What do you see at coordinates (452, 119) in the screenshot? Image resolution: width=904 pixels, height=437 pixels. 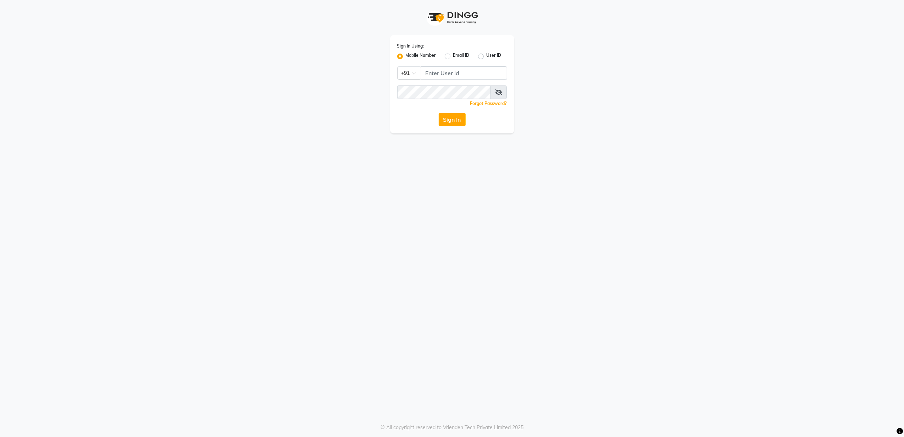 I see `button: Sign In` at bounding box center [452, 119].